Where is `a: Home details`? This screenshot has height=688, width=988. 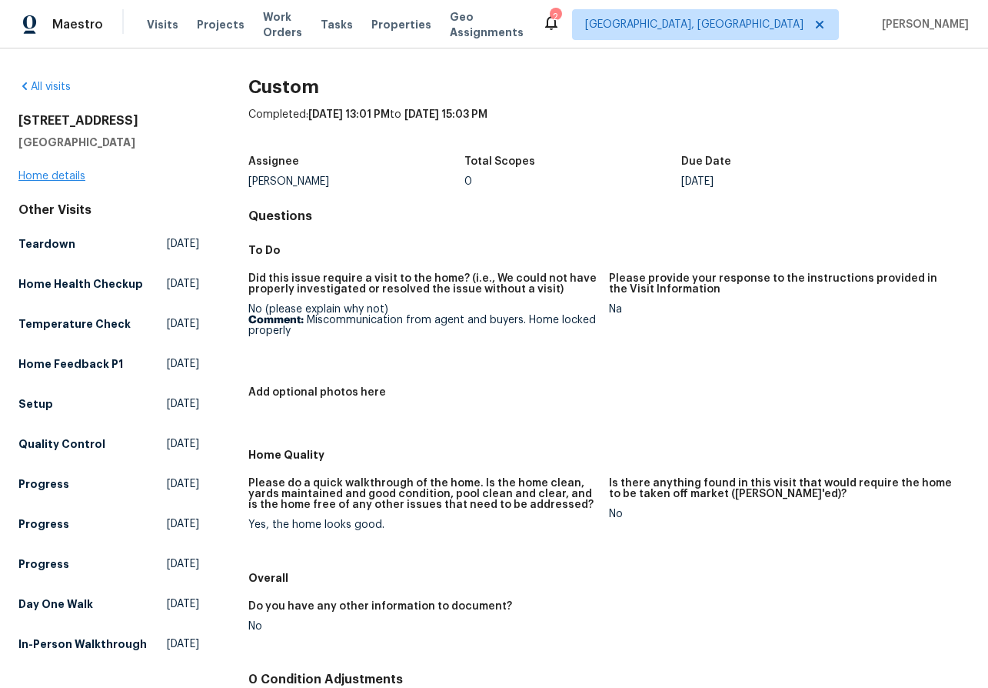 a: Home details is located at coordinates (52, 176).